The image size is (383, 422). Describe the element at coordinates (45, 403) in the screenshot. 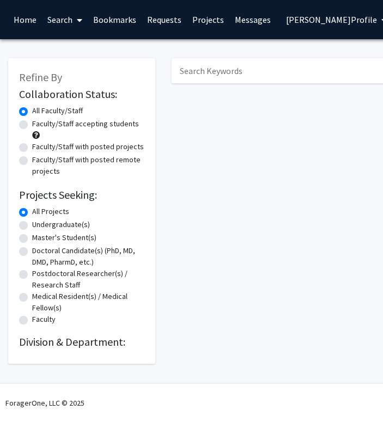

I see `div: ForagerOne, LLC © 2025` at that location.